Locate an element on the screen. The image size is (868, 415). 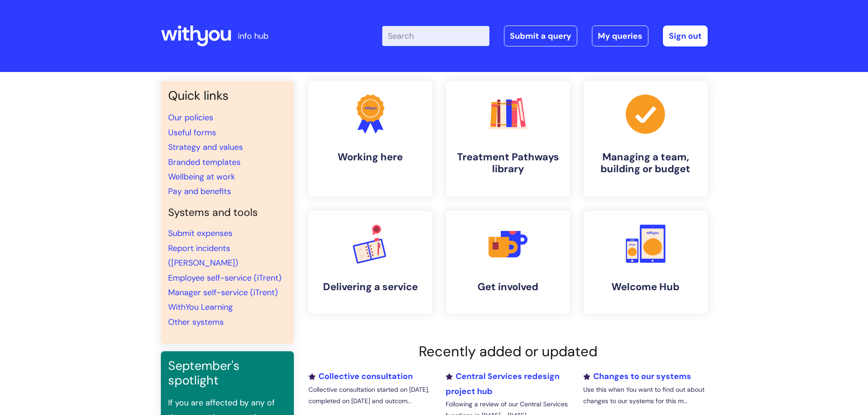
a: Treatment Pathways library is located at coordinates (508, 138).